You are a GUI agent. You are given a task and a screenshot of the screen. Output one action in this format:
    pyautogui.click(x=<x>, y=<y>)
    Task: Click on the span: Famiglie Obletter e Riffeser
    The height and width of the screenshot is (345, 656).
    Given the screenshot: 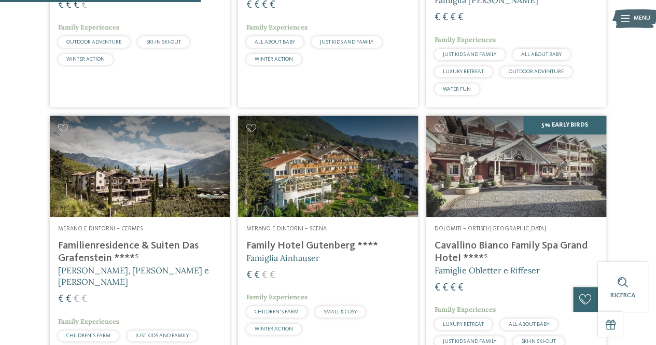 What is the action you would take?
    pyautogui.click(x=487, y=270)
    